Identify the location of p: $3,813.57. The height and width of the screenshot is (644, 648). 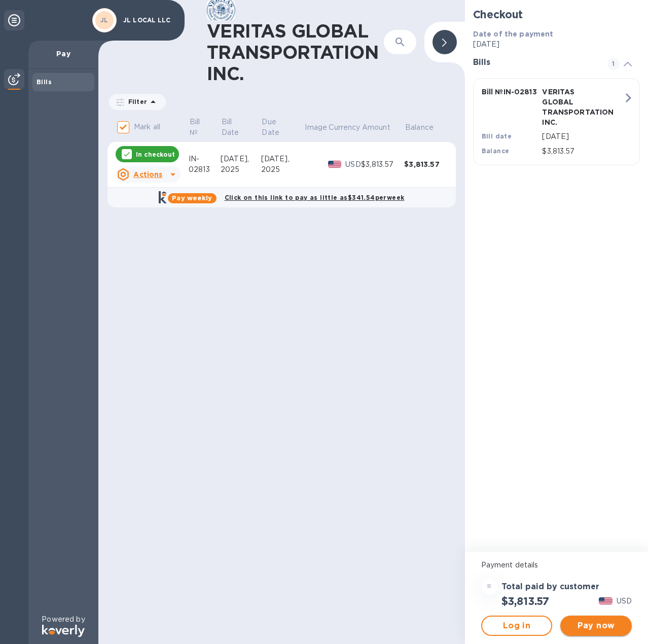
(583, 151).